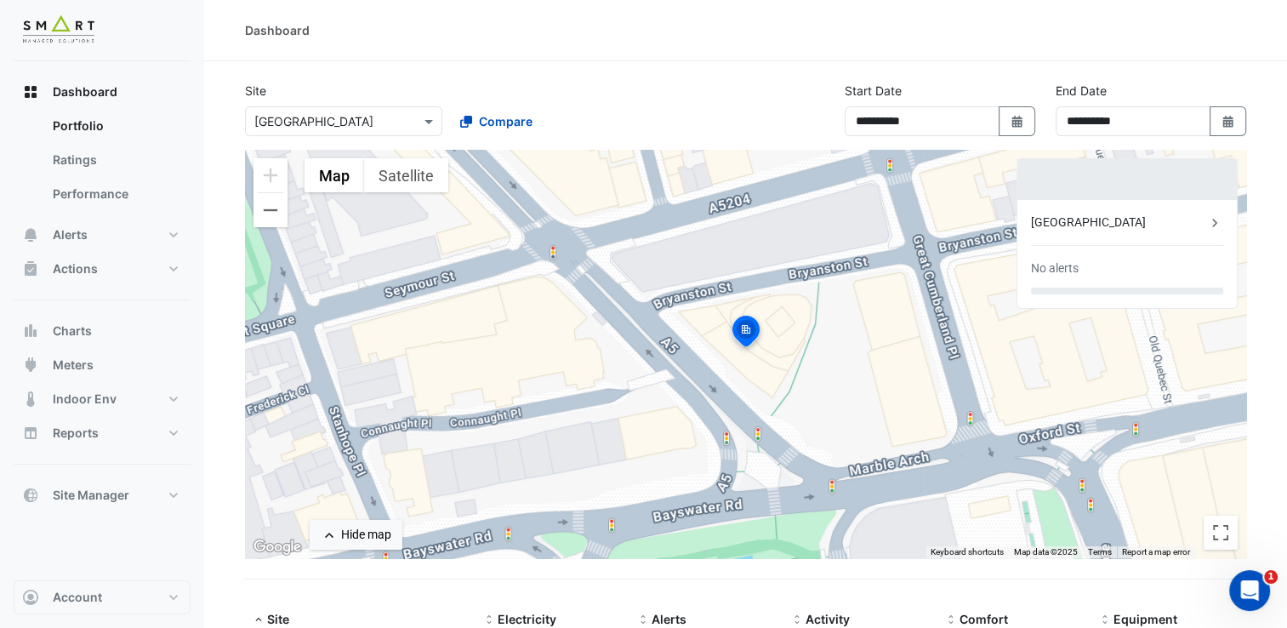  Describe the element at coordinates (1081, 90) in the screenshot. I see `label: End Date` at that location.